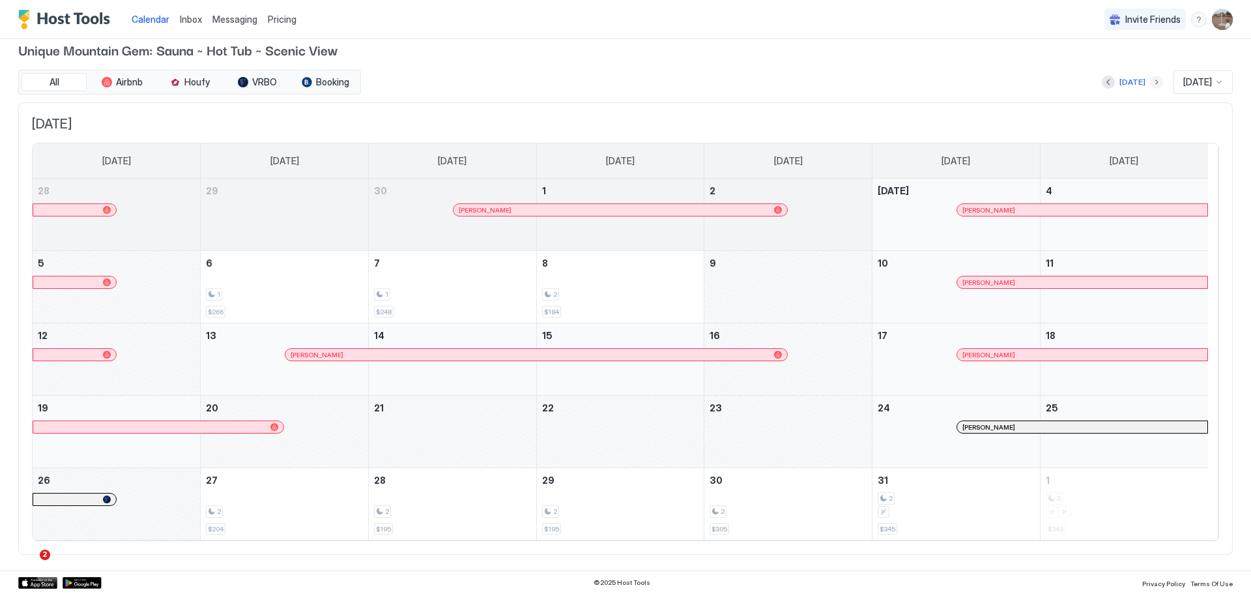  I want to click on a: September 30, 2025, so click(452, 190).